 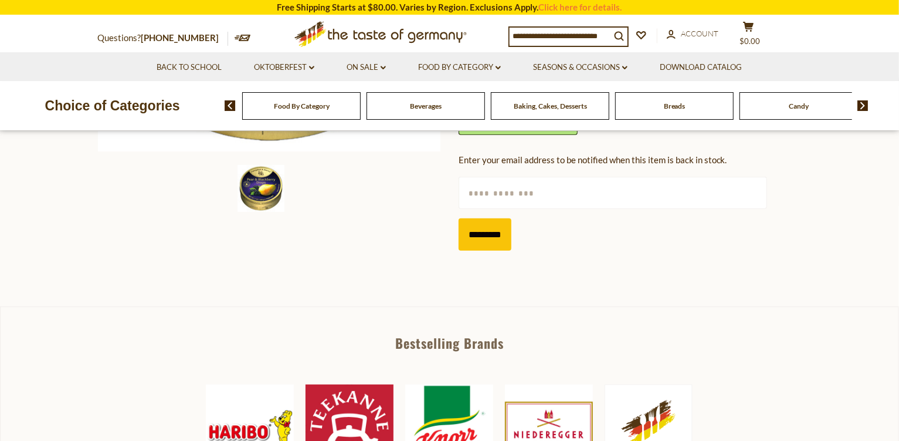 What do you see at coordinates (630, 160) in the screenshot?
I see `div: Enter your email address to be notified when this item is back in stock.` at bounding box center [630, 160].